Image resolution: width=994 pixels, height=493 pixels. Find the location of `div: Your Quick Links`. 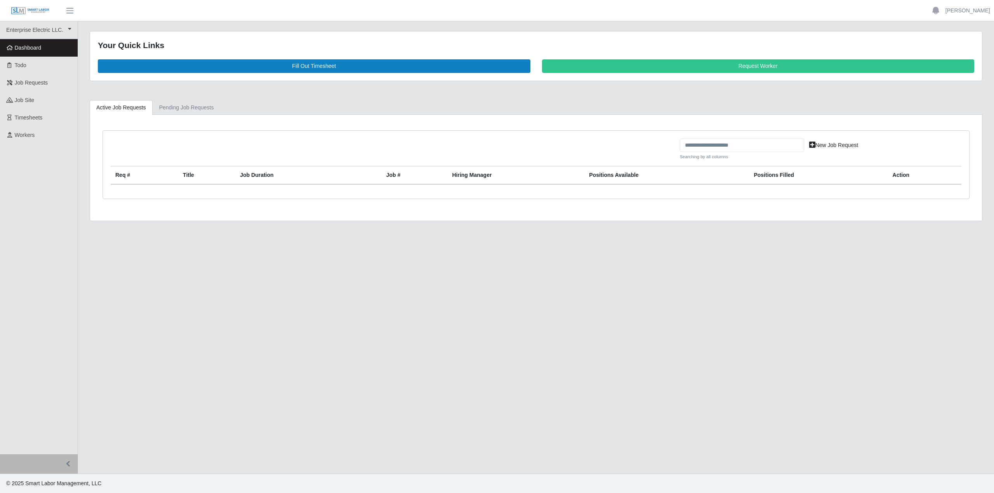

div: Your Quick Links is located at coordinates (536, 45).